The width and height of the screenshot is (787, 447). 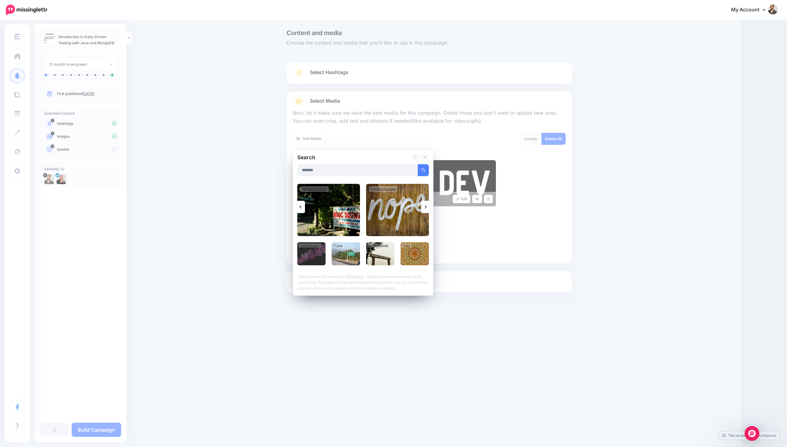 What do you see at coordinates (464, 183) in the screenshot?
I see `img: 312f601ec5ae39e880cb86234e2765e2_large.jpg` at bounding box center [464, 183].